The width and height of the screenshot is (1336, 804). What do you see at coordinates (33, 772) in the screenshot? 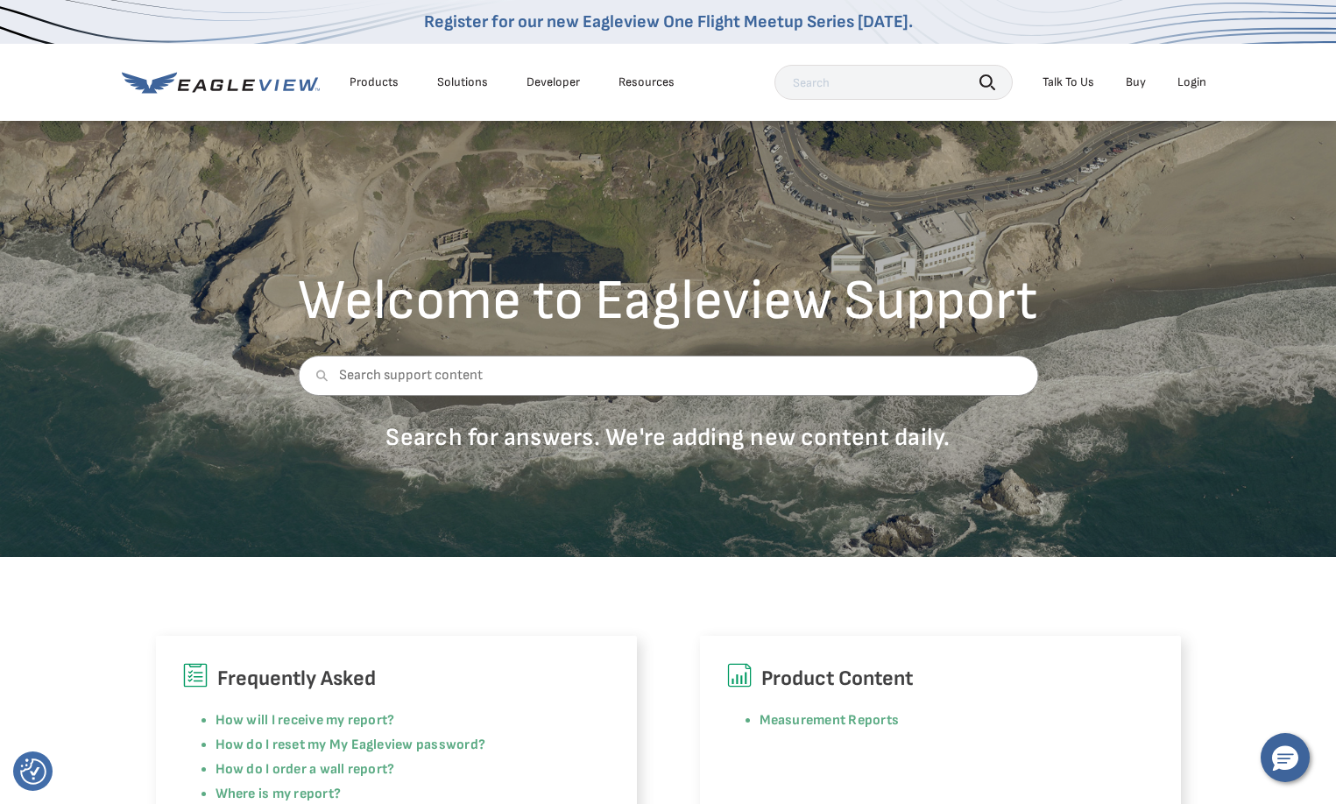
I see `button: Consent Preferences` at bounding box center [33, 772].